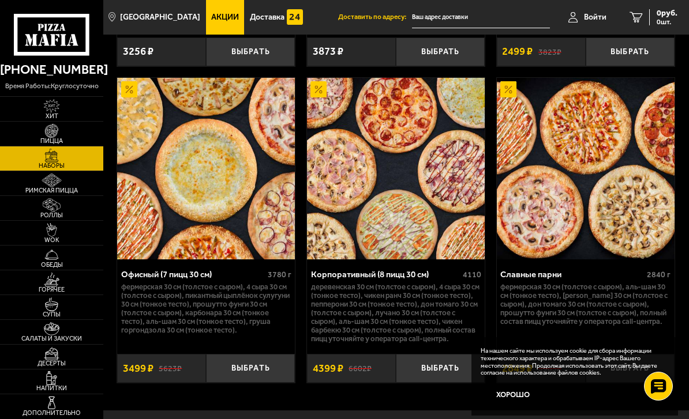 The width and height of the screenshot is (689, 419). What do you see at coordinates (170, 368) in the screenshot?
I see `s: 5623 ₽` at bounding box center [170, 368].